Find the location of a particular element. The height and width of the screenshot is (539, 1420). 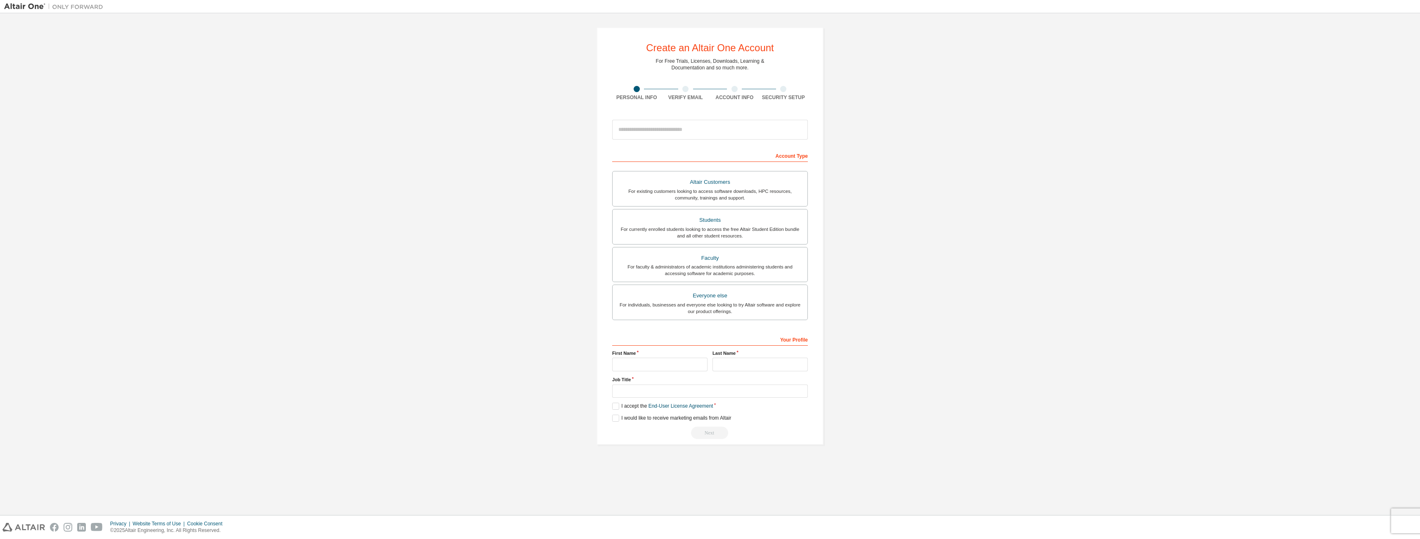

p: © 2025 Altair Engineering, Inc. All Rights Reserved. is located at coordinates (169, 530).